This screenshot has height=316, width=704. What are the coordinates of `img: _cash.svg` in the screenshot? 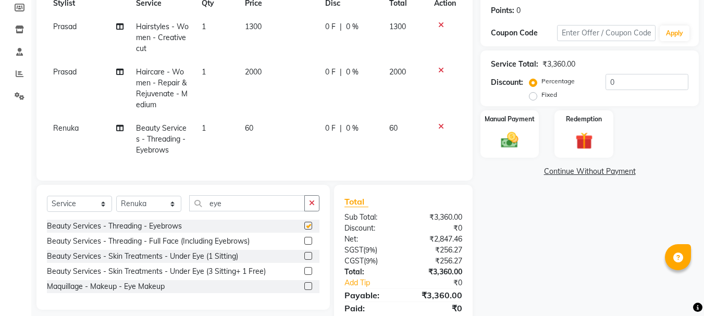 It's located at (509, 140).